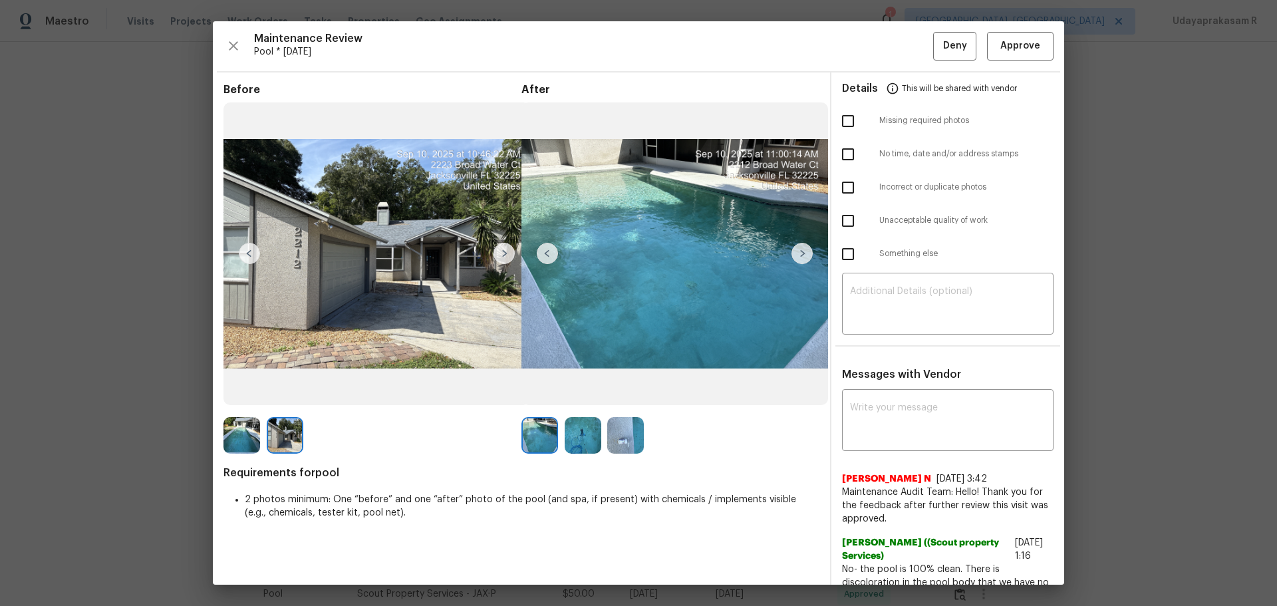 This screenshot has height=606, width=1277. What do you see at coordinates (967, 220) in the screenshot?
I see `span: Unacceptable quality of work` at bounding box center [967, 220].